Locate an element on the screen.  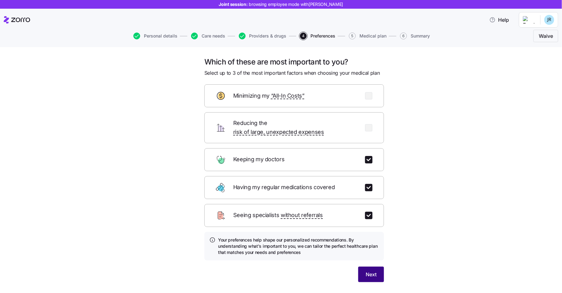
span: Joint session: is located at coordinates (281, 4).